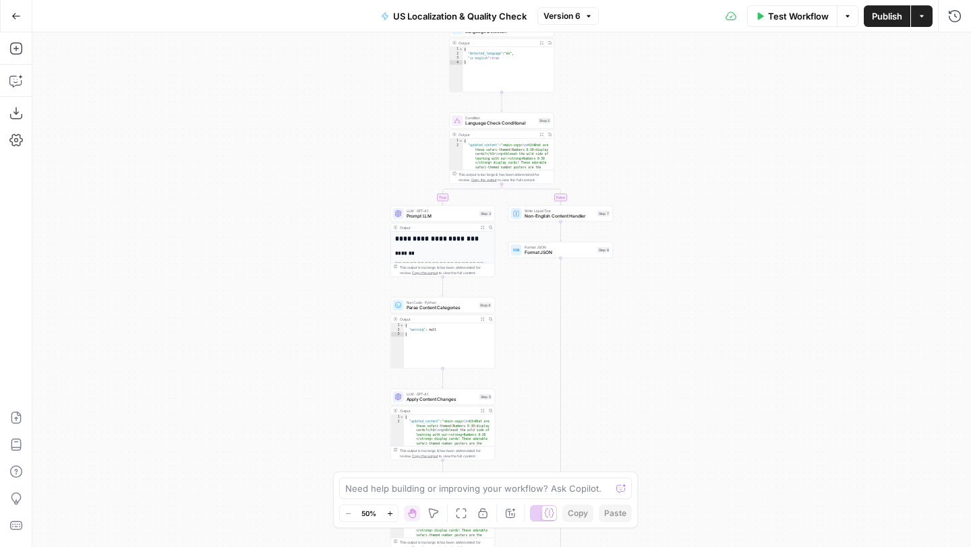 The height and width of the screenshot is (547, 971). What do you see at coordinates (485, 305) in the screenshot?
I see `div: Step 4` at bounding box center [485, 305].